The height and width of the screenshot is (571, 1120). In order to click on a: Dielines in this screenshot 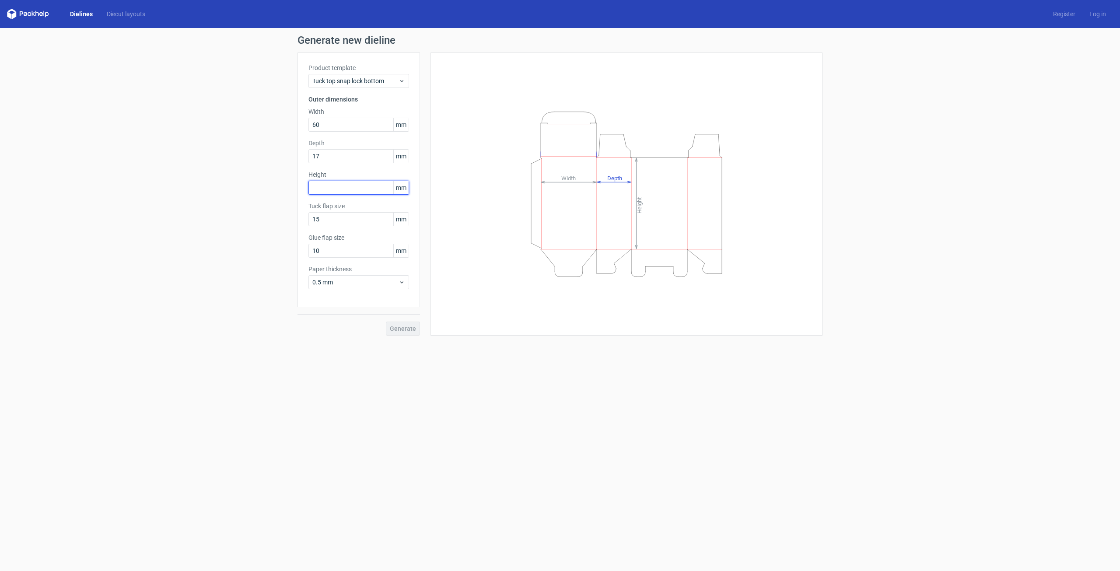, I will do `click(81, 14)`.